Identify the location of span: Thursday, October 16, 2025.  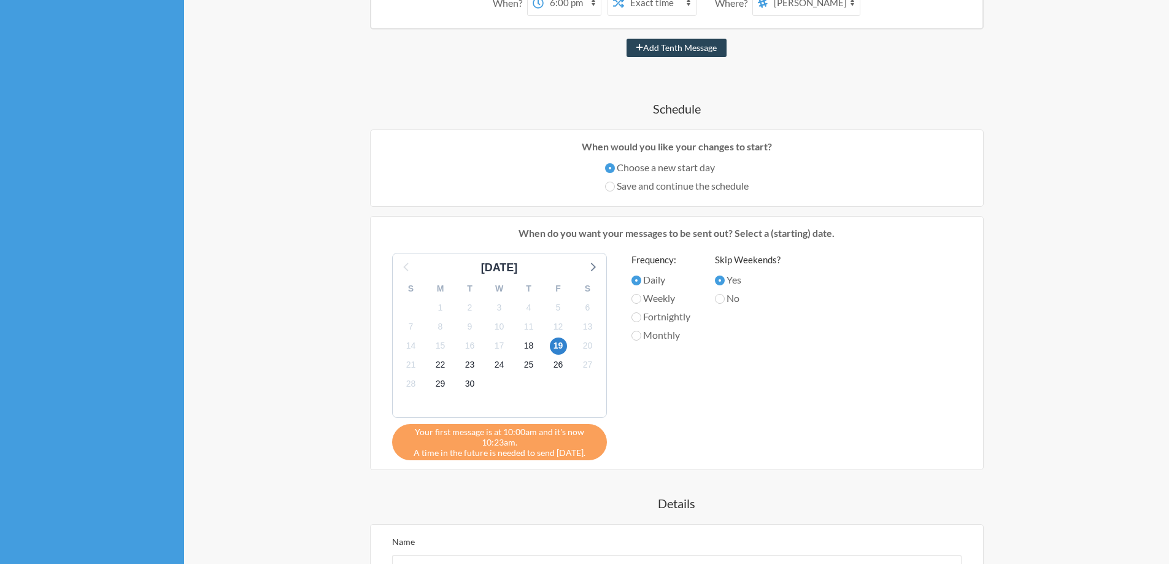
(470, 346).